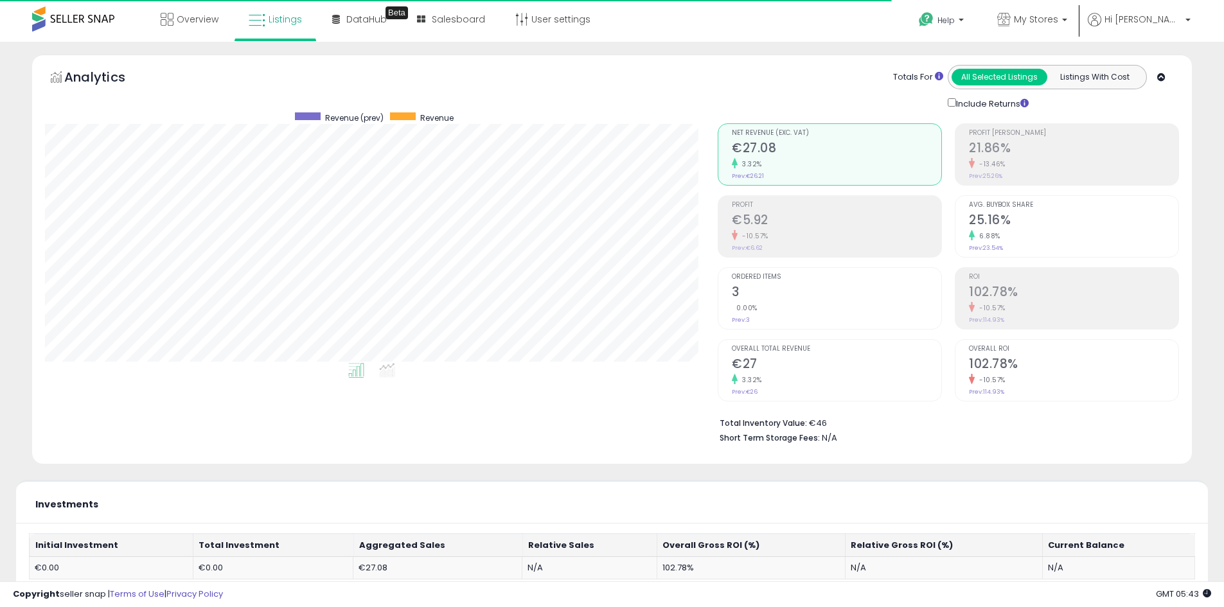 The height and width of the screenshot is (607, 1224). What do you see at coordinates (285, 19) in the screenshot?
I see `span: Listings` at bounding box center [285, 19].